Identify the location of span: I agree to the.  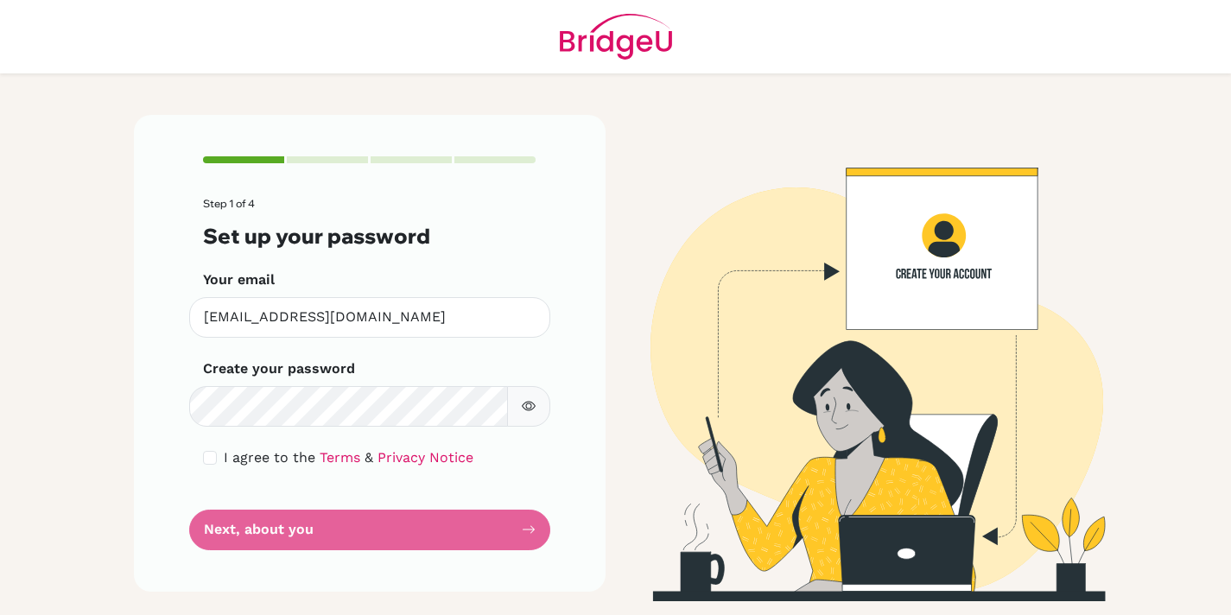
(269, 457).